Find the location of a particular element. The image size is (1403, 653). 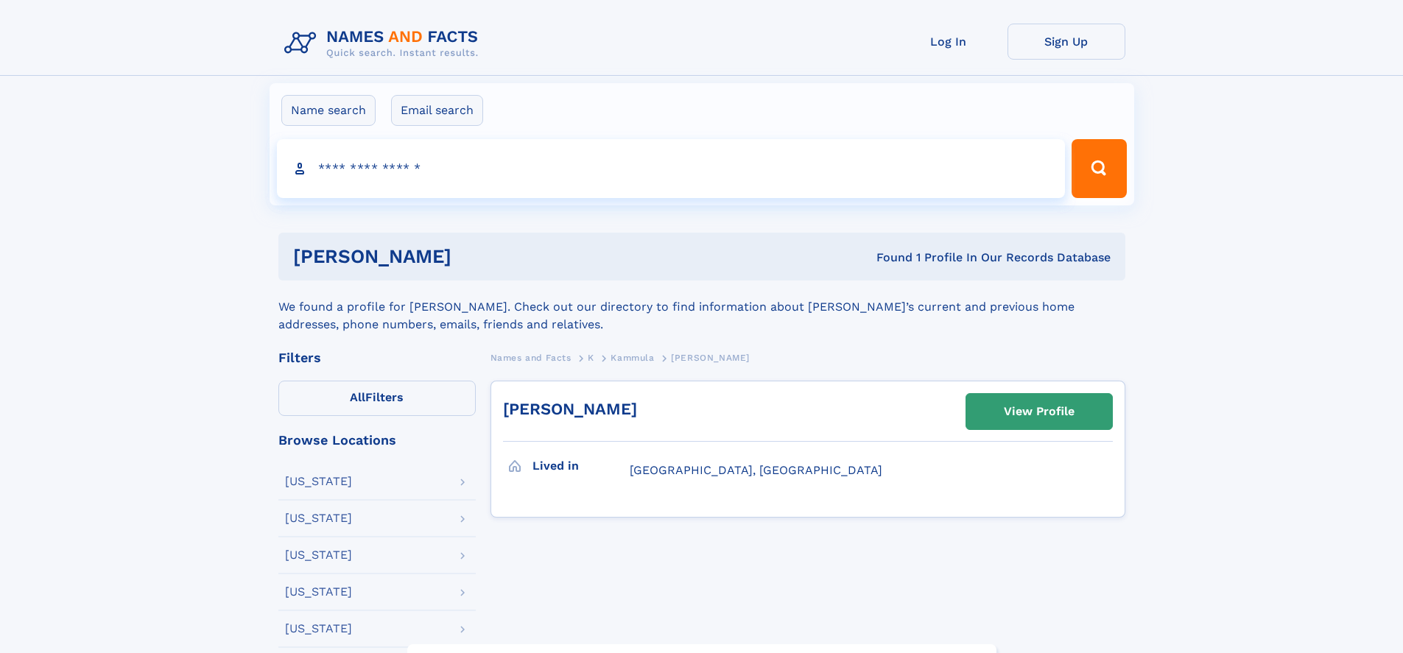

label: Filters is located at coordinates (377, 398).